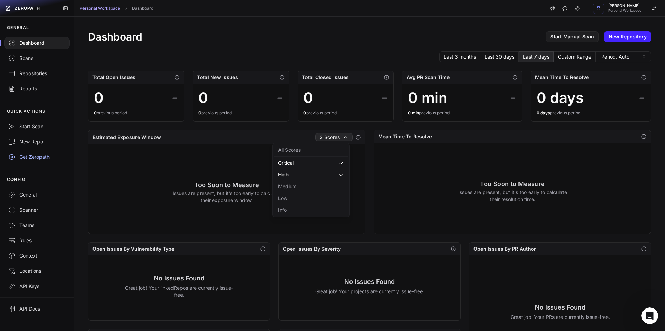 This screenshot has height=331, width=665. I want to click on h1: Dashboard, so click(115, 37).